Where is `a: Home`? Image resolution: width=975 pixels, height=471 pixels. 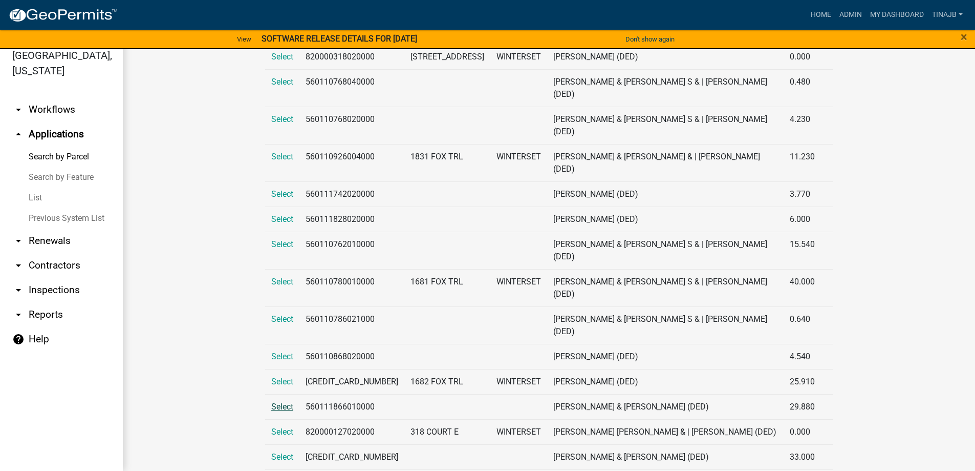
a: Home is located at coordinates (821, 15).